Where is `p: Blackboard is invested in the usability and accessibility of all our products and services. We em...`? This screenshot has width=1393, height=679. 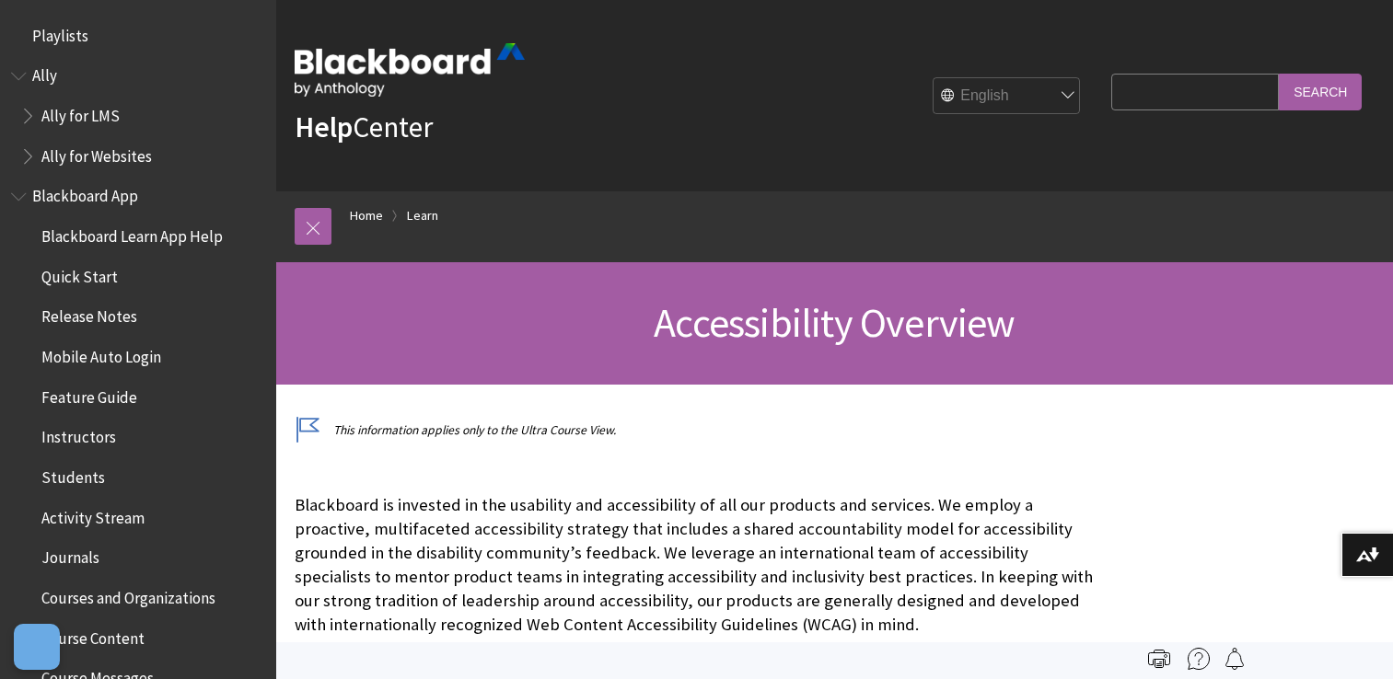
p: Blackboard is invested in the usability and accessibility of all our products and services. We em... is located at coordinates (698, 565).